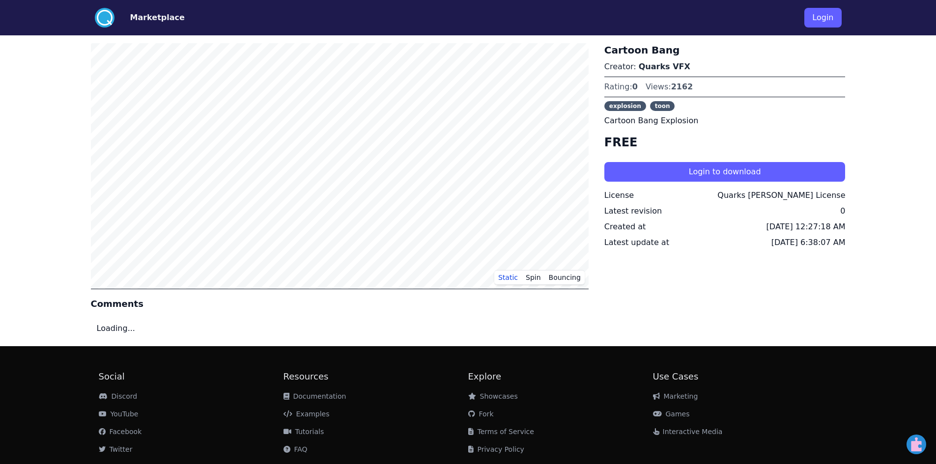  What do you see at coordinates (501, 432) in the screenshot?
I see `a: Terms of Service` at bounding box center [501, 432].